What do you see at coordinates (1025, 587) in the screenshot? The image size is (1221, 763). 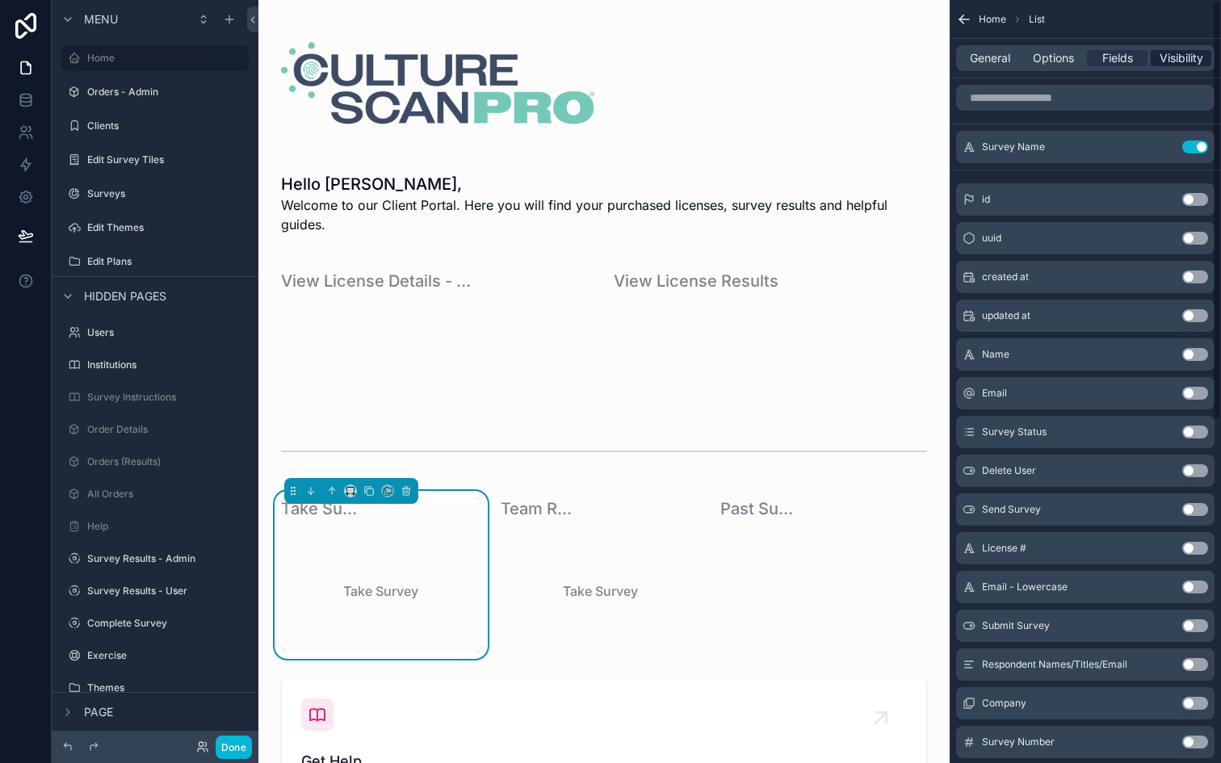 I see `span: Email - Lowercase` at bounding box center [1025, 587].